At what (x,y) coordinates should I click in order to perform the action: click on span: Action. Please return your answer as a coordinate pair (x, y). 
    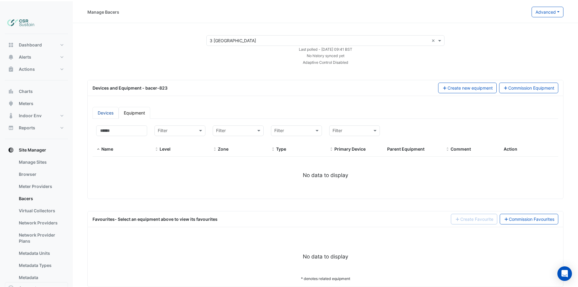
    Looking at the image, I should click on (511, 149).